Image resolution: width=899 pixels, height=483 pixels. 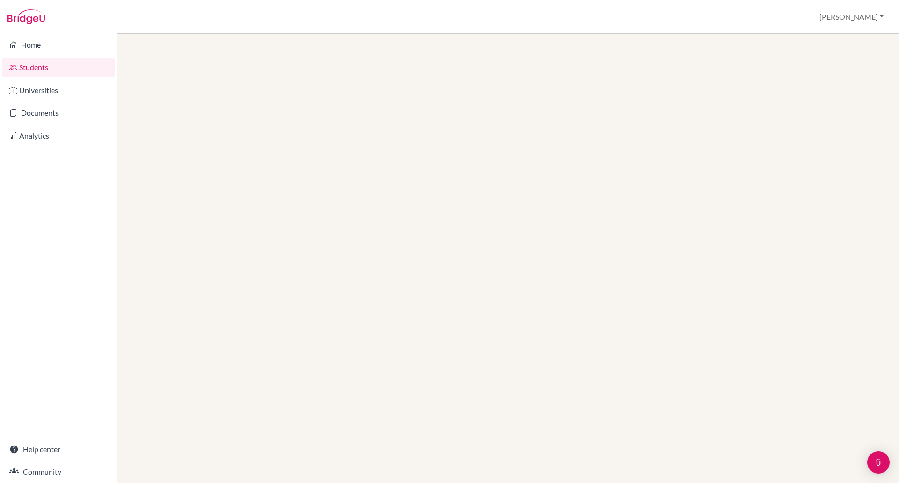 What do you see at coordinates (58, 67) in the screenshot?
I see `a: Students` at bounding box center [58, 67].